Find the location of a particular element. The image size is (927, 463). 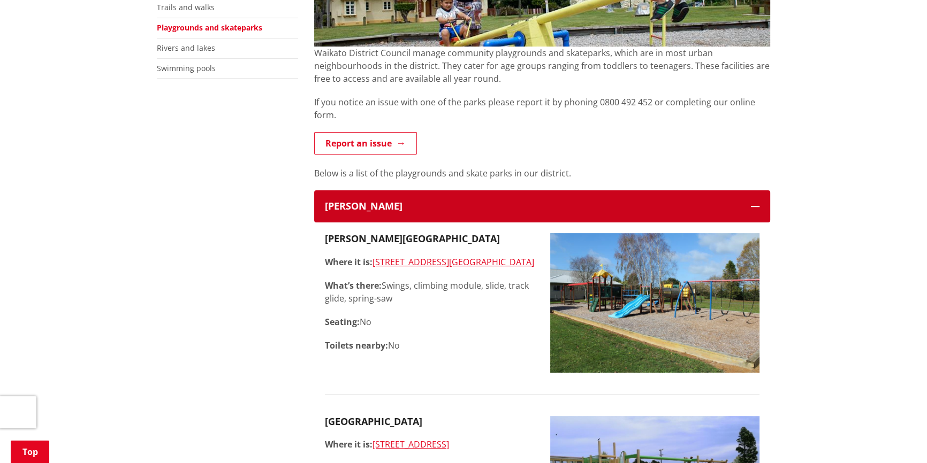

a: Playgrounds and skateparks is located at coordinates (209, 27).